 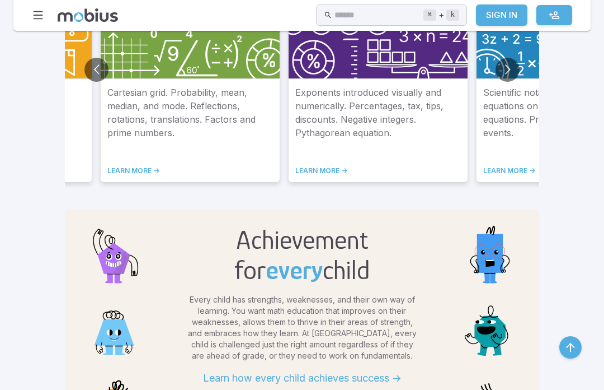 What do you see at coordinates (302, 270) in the screenshot?
I see `h2: for child` at bounding box center [302, 270].